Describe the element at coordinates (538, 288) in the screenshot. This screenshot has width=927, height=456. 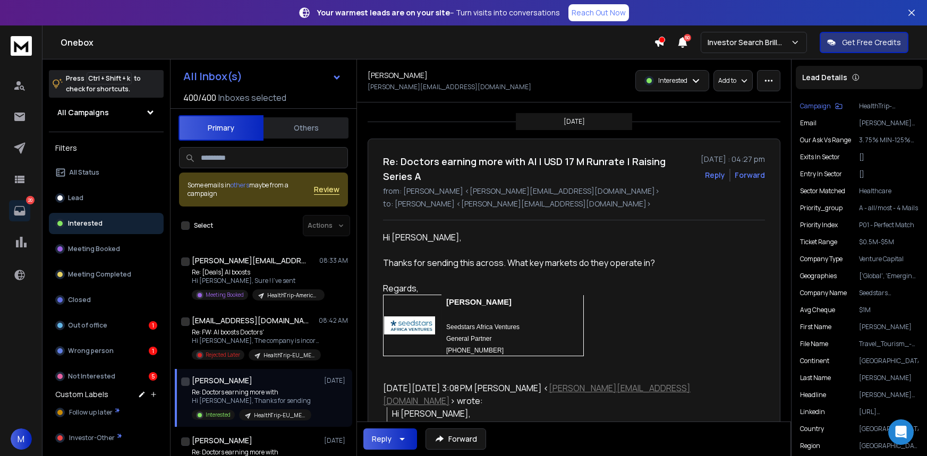
I see `div: Regards,` at that location.